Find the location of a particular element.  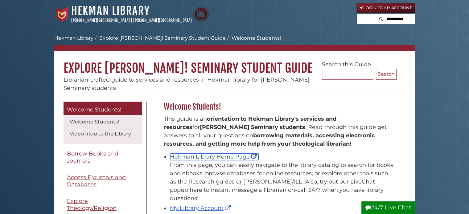

strong: orientation to Hekman Library's services and resources is located at coordinates (250, 123).